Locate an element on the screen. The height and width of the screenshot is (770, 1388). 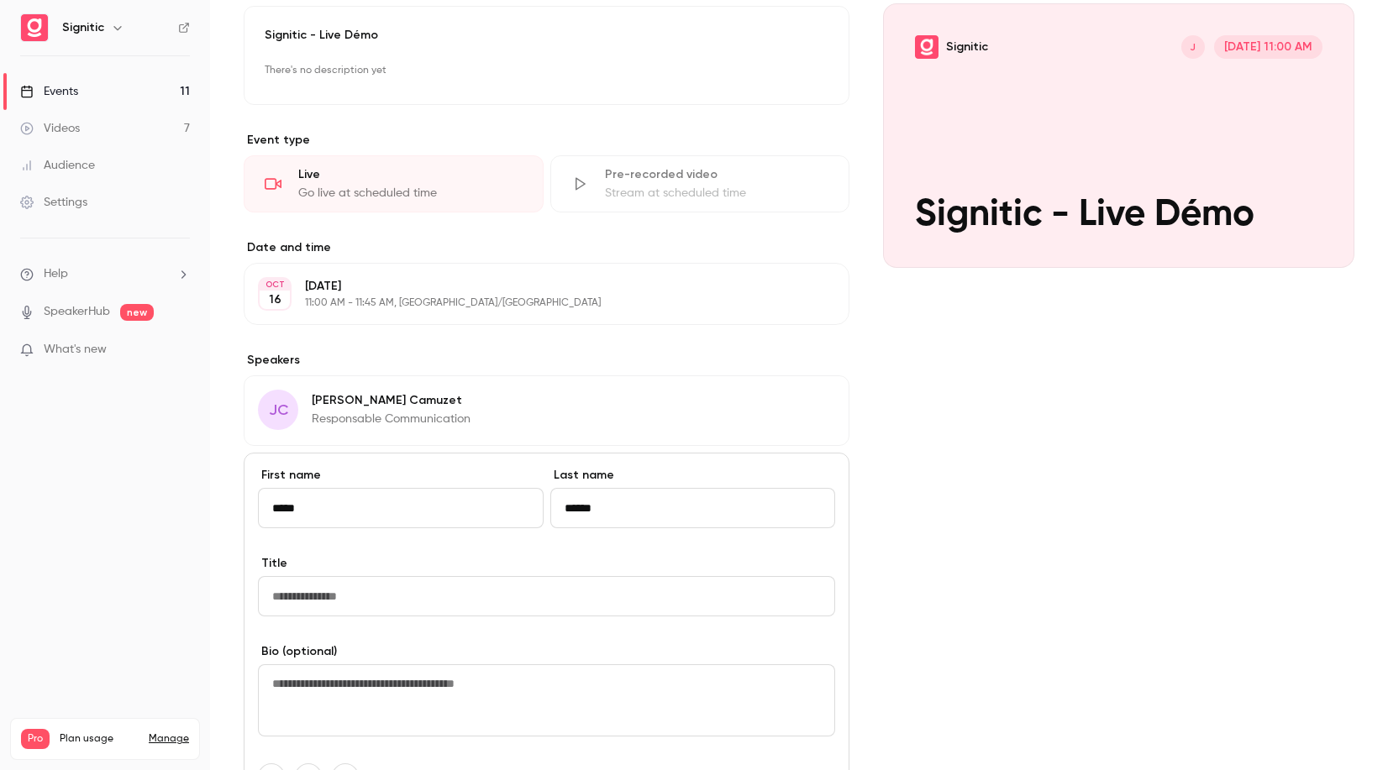
p: Responsable Communication is located at coordinates (391, 419).